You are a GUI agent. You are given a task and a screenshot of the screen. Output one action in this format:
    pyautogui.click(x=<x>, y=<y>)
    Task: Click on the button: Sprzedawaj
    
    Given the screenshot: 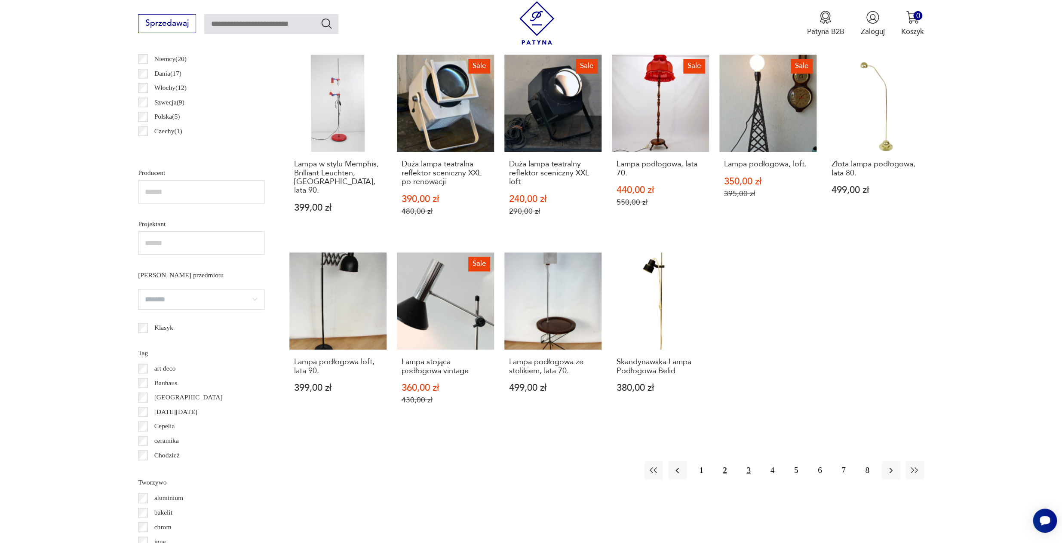 What is the action you would take?
    pyautogui.click(x=167, y=24)
    